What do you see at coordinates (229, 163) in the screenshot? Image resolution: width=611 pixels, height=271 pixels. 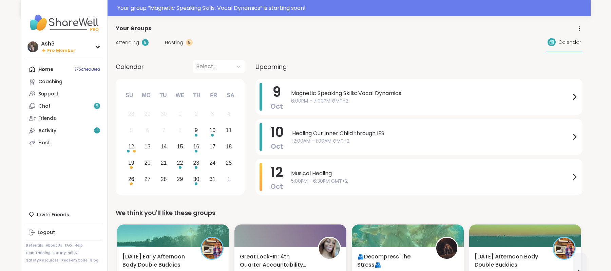 I see `div: 25` at bounding box center [229, 163].